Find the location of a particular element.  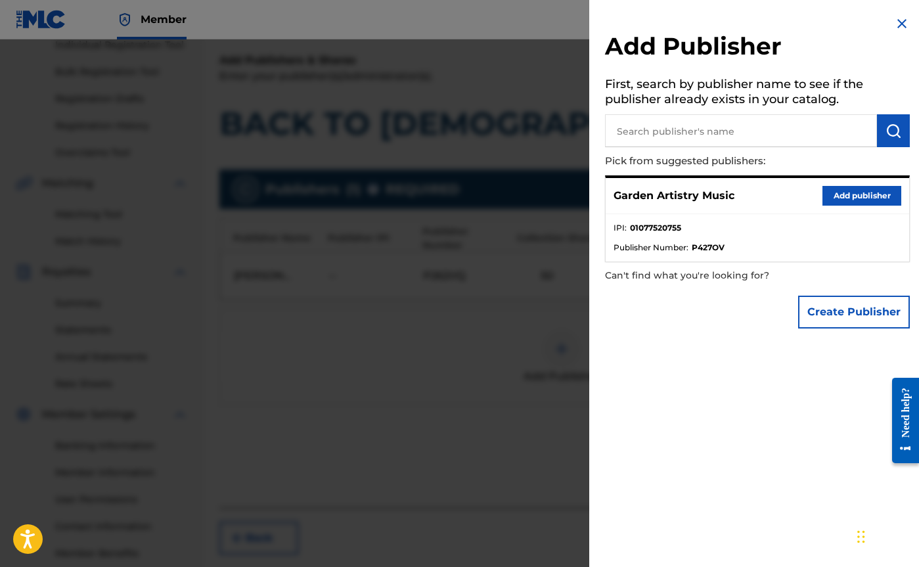

img: MLC Logo is located at coordinates (41, 19).